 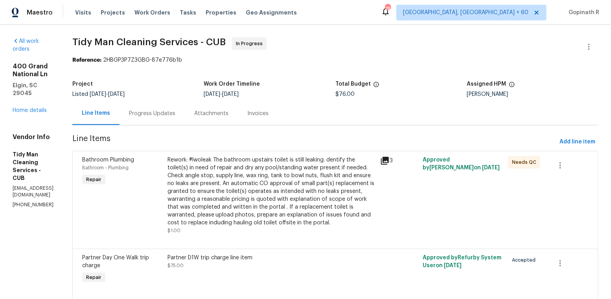 What do you see at coordinates (345, 94) in the screenshot?
I see `span: $76.00` at bounding box center [345, 94].